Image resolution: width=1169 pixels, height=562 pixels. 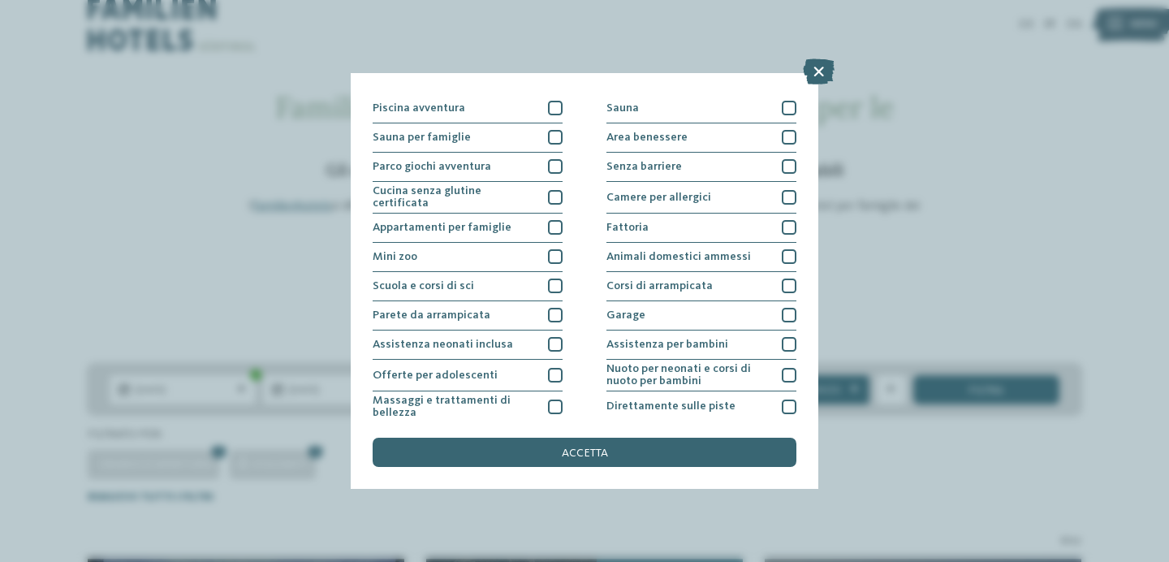 I want to click on span: Sauna per famiglie, so click(x=421, y=137).